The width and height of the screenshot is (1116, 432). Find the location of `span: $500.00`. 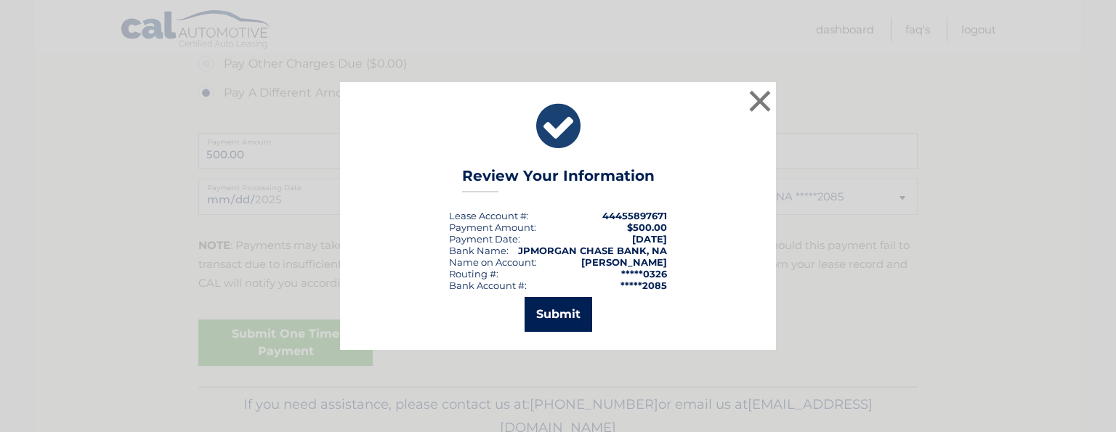

span: $500.00 is located at coordinates (646, 227).